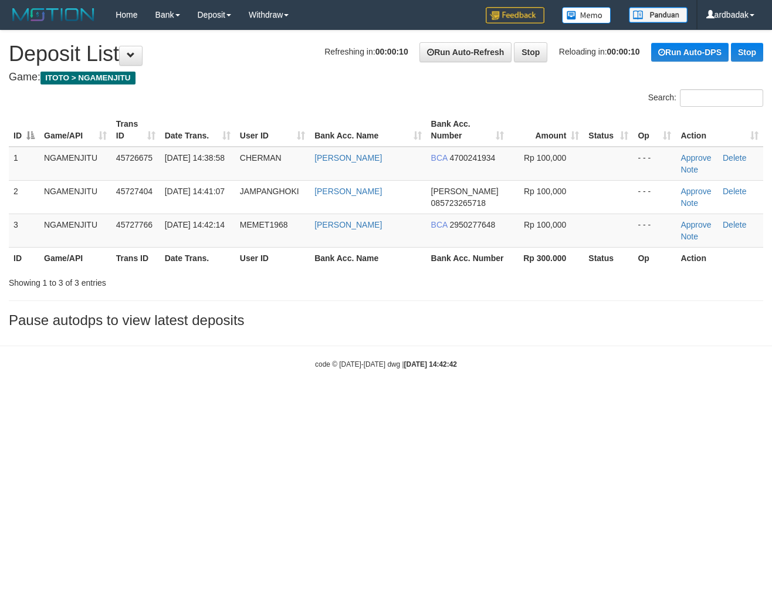  I want to click on span: Copy 2950277648 to clipboard, so click(472, 225).